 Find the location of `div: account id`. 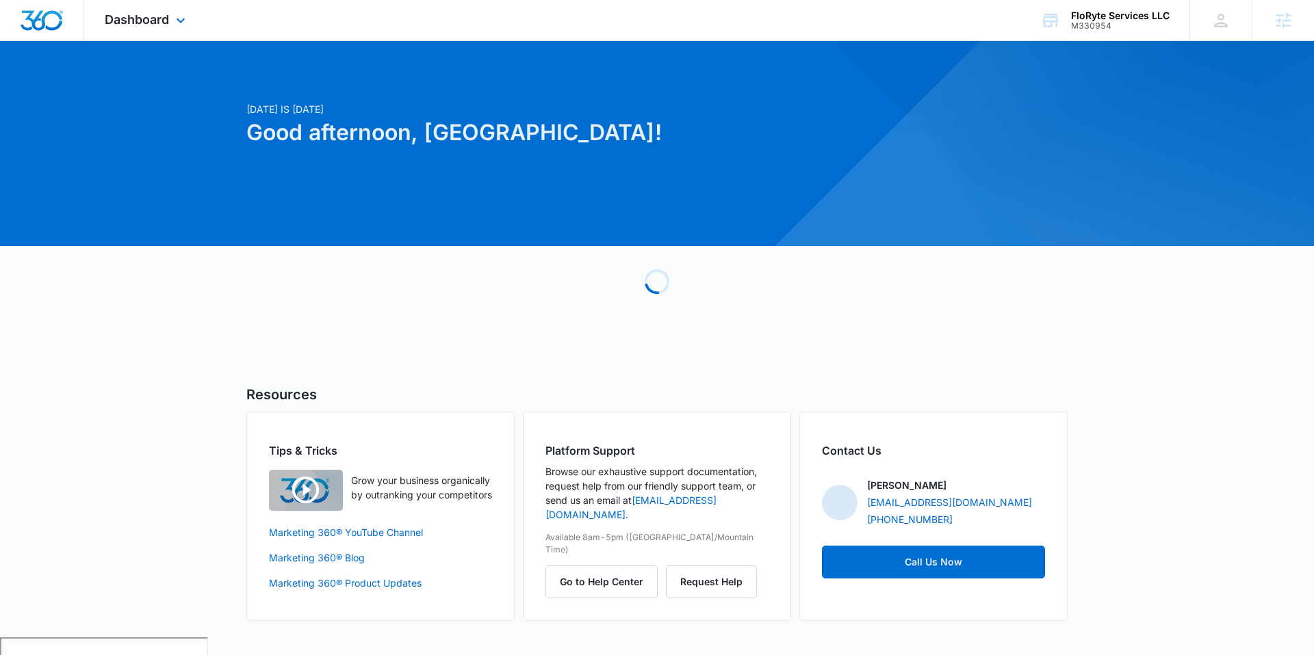

div: account id is located at coordinates (1120, 26).